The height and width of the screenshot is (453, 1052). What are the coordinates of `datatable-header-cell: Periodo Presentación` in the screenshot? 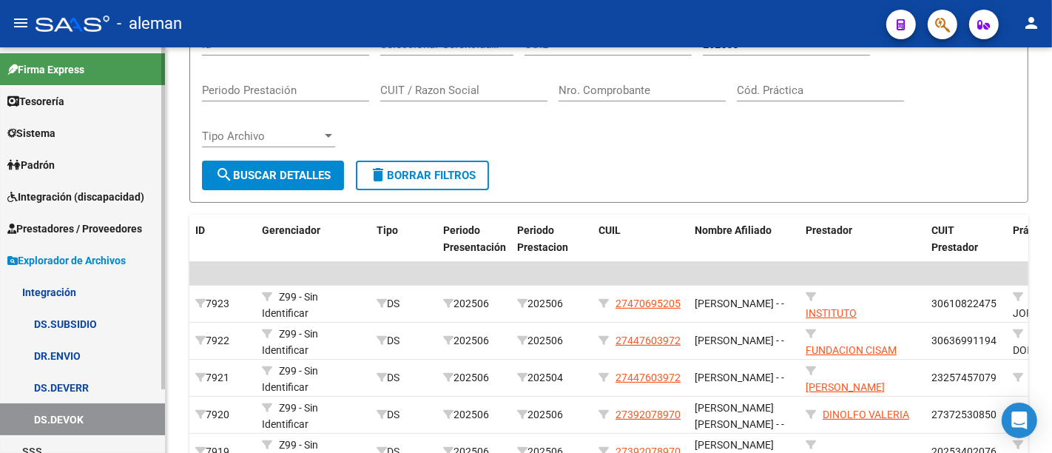 It's located at (474, 239).